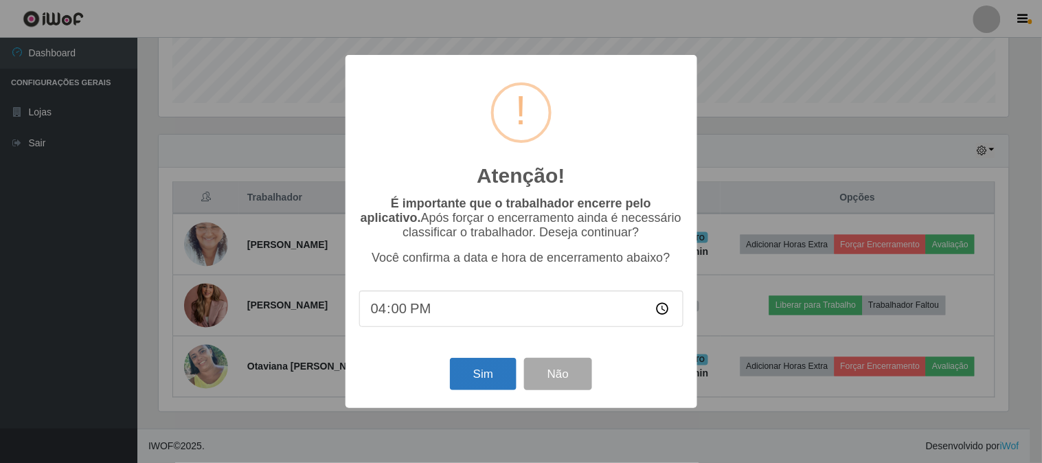 The height and width of the screenshot is (463, 1042). I want to click on p: Você confirma a data e hora de encerramento abaixo?, so click(521, 258).